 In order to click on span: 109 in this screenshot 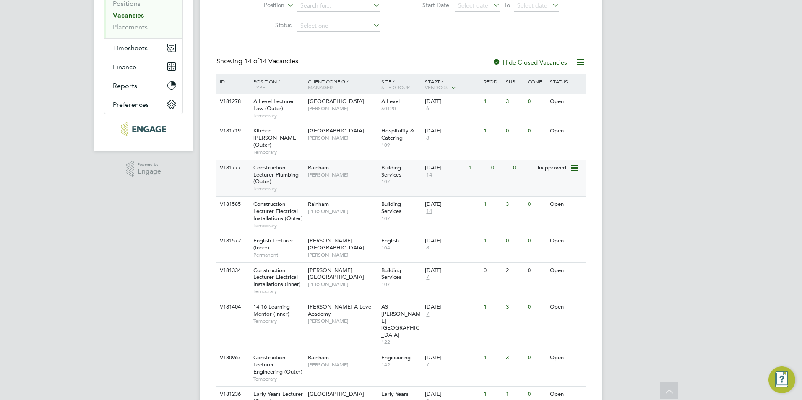, I will do `click(401, 145)`.